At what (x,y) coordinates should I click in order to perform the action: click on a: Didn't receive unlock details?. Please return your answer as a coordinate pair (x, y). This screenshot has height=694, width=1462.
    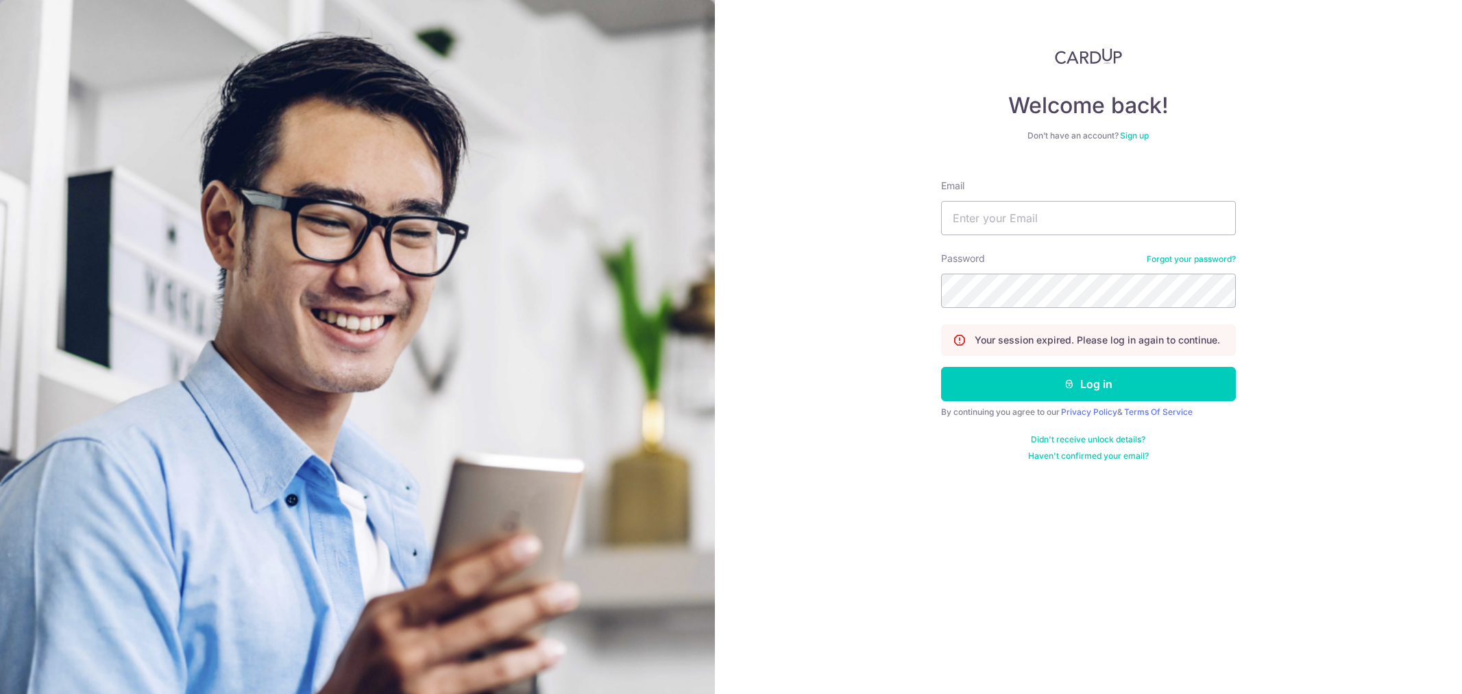
    Looking at the image, I should click on (1088, 439).